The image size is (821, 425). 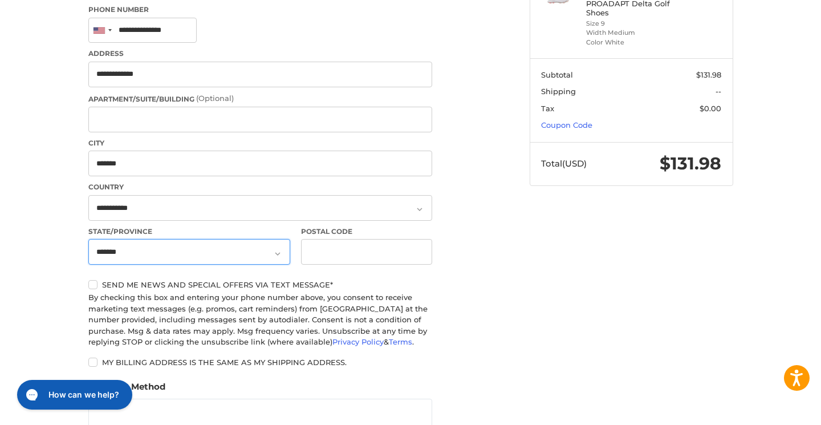 I want to click on span: Shipping, so click(x=558, y=91).